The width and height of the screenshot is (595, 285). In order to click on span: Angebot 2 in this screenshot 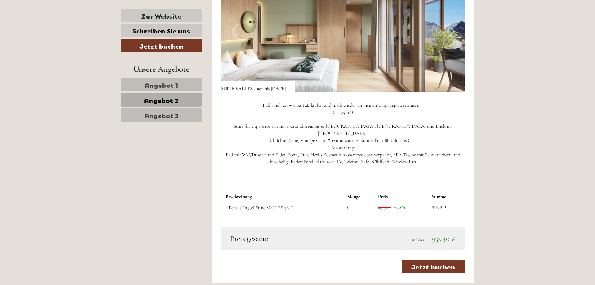, I will do `click(162, 100)`.